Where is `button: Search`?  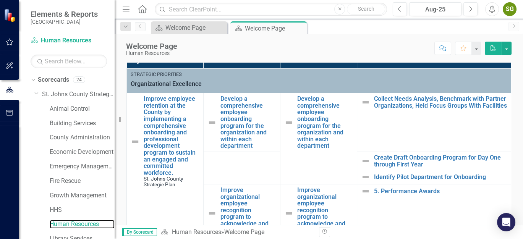
button: Search is located at coordinates (366, 9).